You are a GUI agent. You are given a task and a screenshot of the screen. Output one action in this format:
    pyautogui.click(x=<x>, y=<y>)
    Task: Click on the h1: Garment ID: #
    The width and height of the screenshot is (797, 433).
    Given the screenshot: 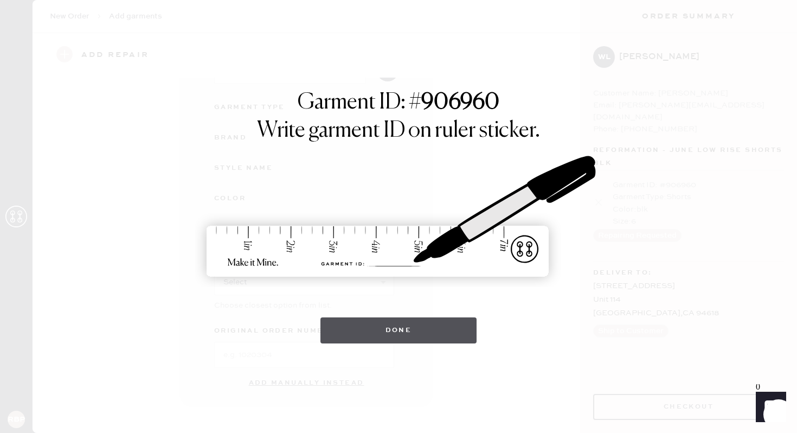 What is the action you would take?
    pyautogui.click(x=399, y=104)
    